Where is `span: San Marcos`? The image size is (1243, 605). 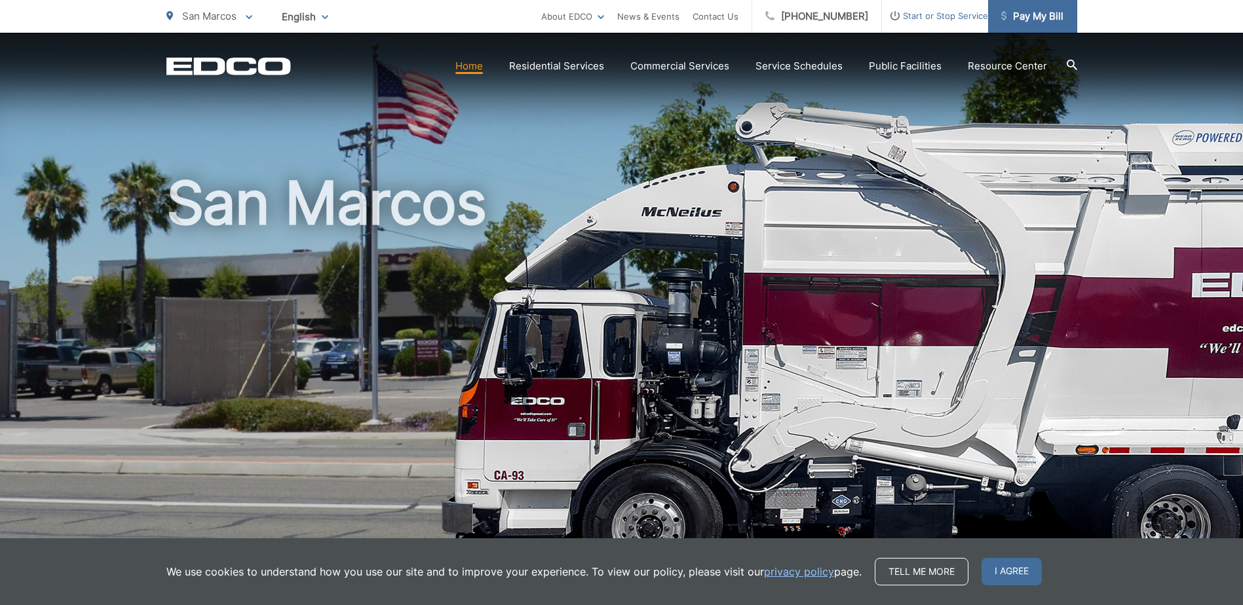 span: San Marcos is located at coordinates (209, 16).